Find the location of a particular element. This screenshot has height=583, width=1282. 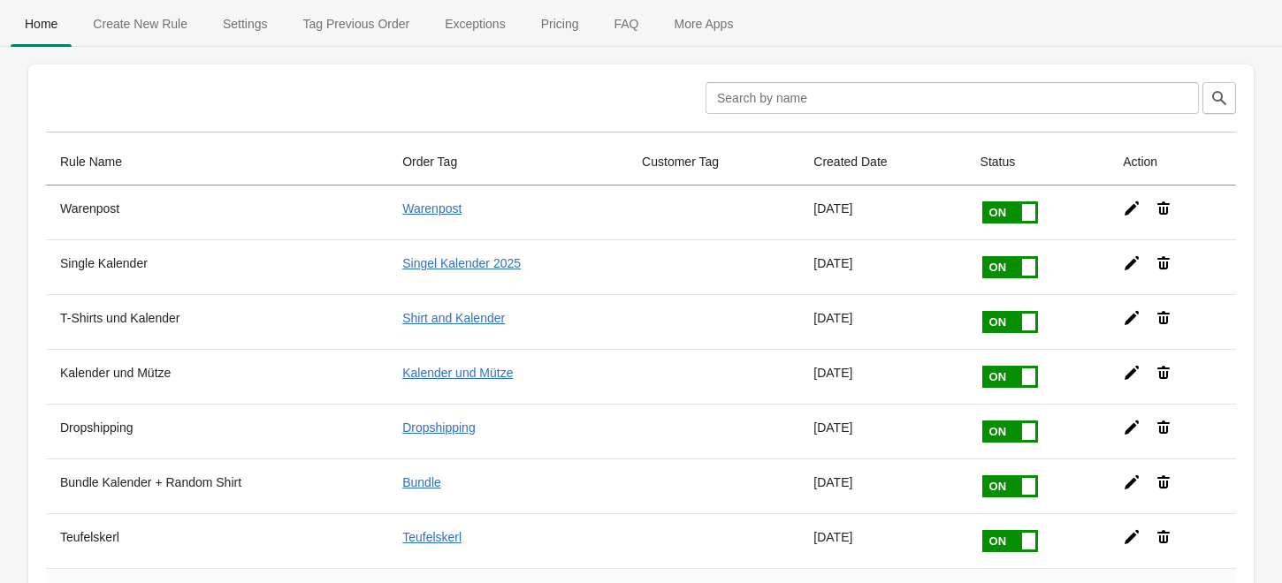

button: Settings is located at coordinates (245, 24).